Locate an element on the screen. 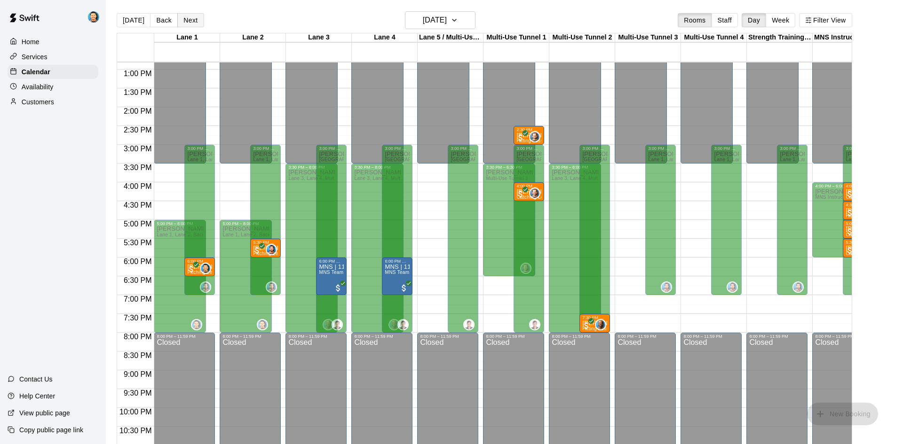 The width and height of the screenshot is (903, 444). div: Nik Crouch is located at coordinates (535, 193).